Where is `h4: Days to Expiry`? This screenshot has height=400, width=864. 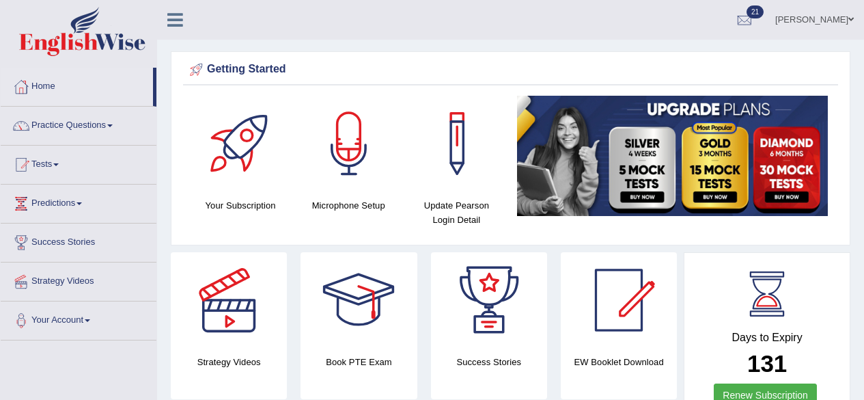
h4: Days to Expiry is located at coordinates (767, 337).